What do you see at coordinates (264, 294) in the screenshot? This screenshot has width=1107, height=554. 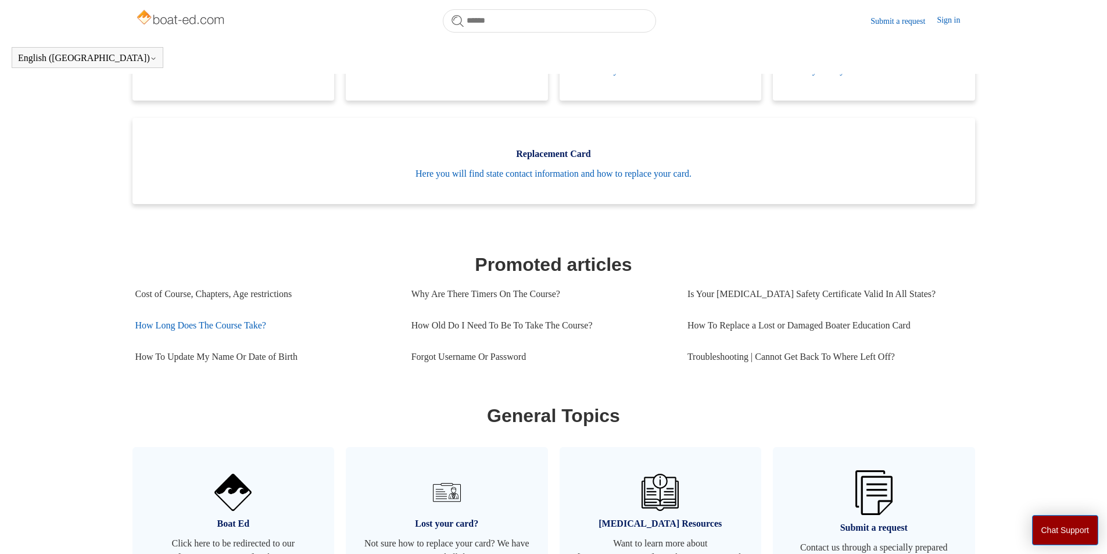 I see `a: Cost of Course, Chapters, Age restrictions` at bounding box center [264, 294].